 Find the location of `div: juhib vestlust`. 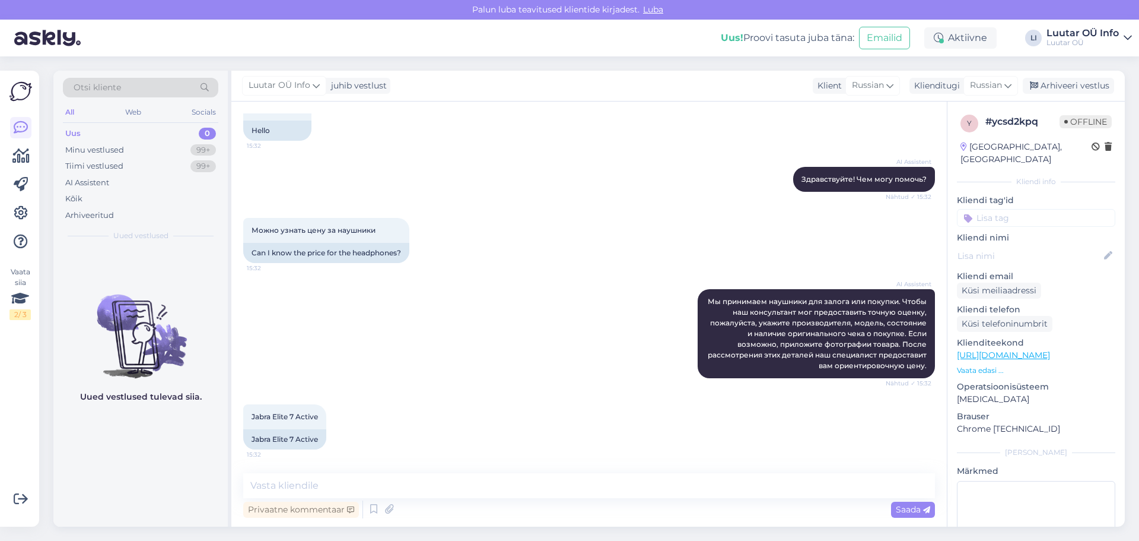

div: juhib vestlust is located at coordinates (357, 85).